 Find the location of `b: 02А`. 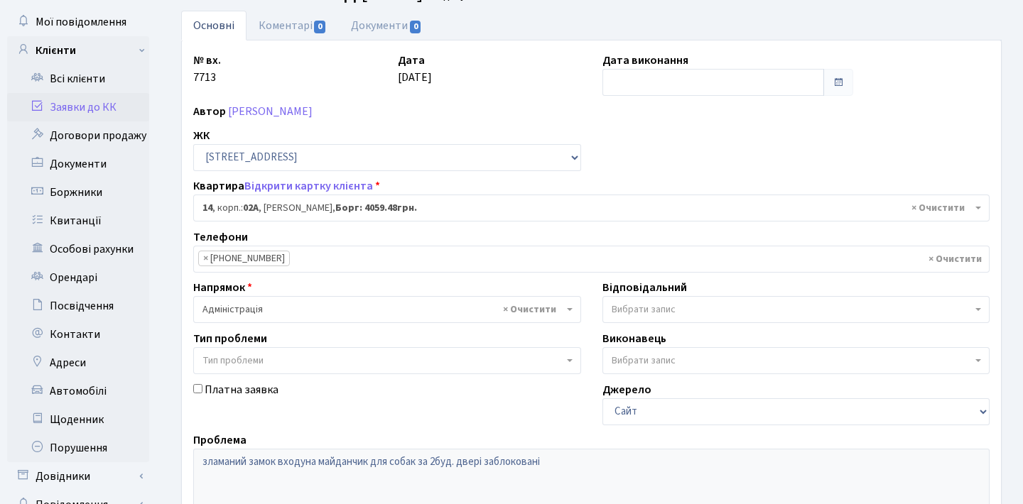

b: 02А is located at coordinates (251, 208).